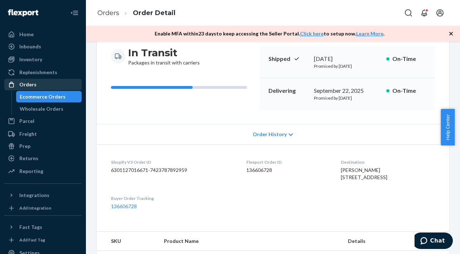 This screenshot has width=460, height=254. I want to click on h3: In Transit, so click(164, 53).